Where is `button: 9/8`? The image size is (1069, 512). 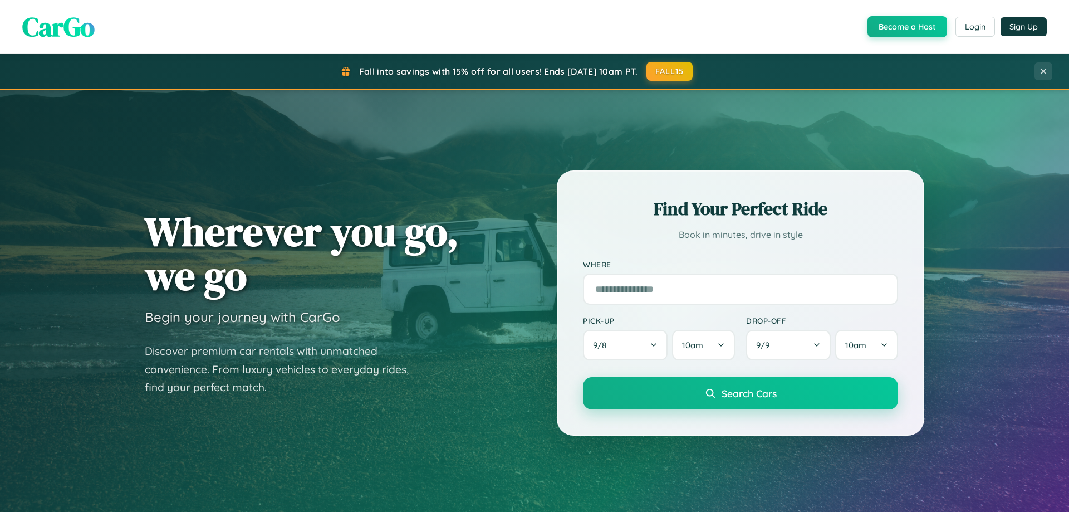 button: 9/8 is located at coordinates (626, 345).